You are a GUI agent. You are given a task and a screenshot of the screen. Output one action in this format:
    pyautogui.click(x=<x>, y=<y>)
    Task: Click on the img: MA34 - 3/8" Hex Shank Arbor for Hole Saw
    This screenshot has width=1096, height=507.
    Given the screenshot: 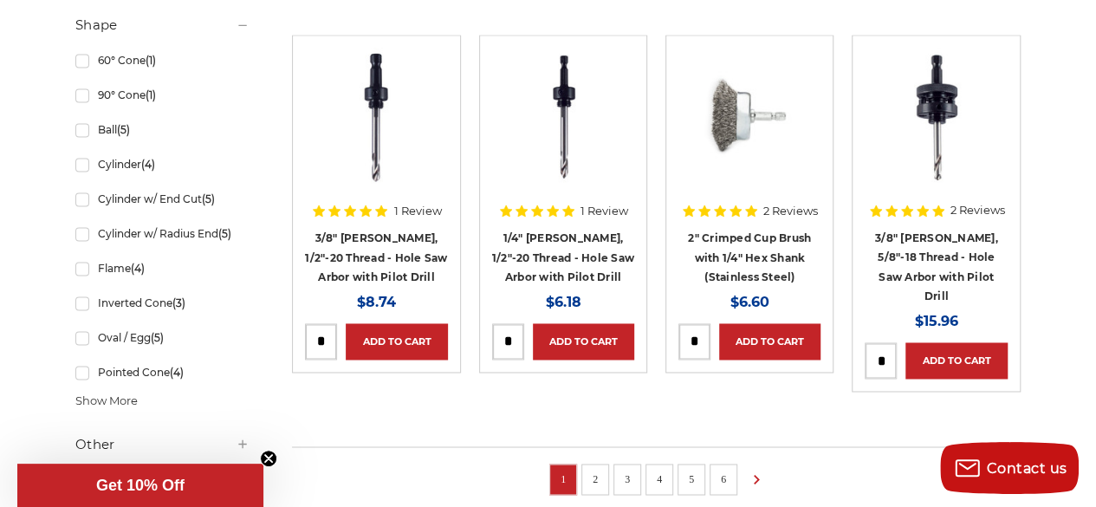 What is the action you would take?
    pyautogui.click(x=376, y=117)
    